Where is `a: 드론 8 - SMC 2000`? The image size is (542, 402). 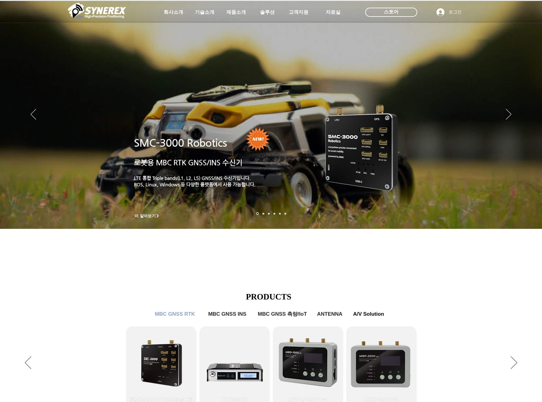
a: 드론 8 - SMC 2000 is located at coordinates (263, 214).